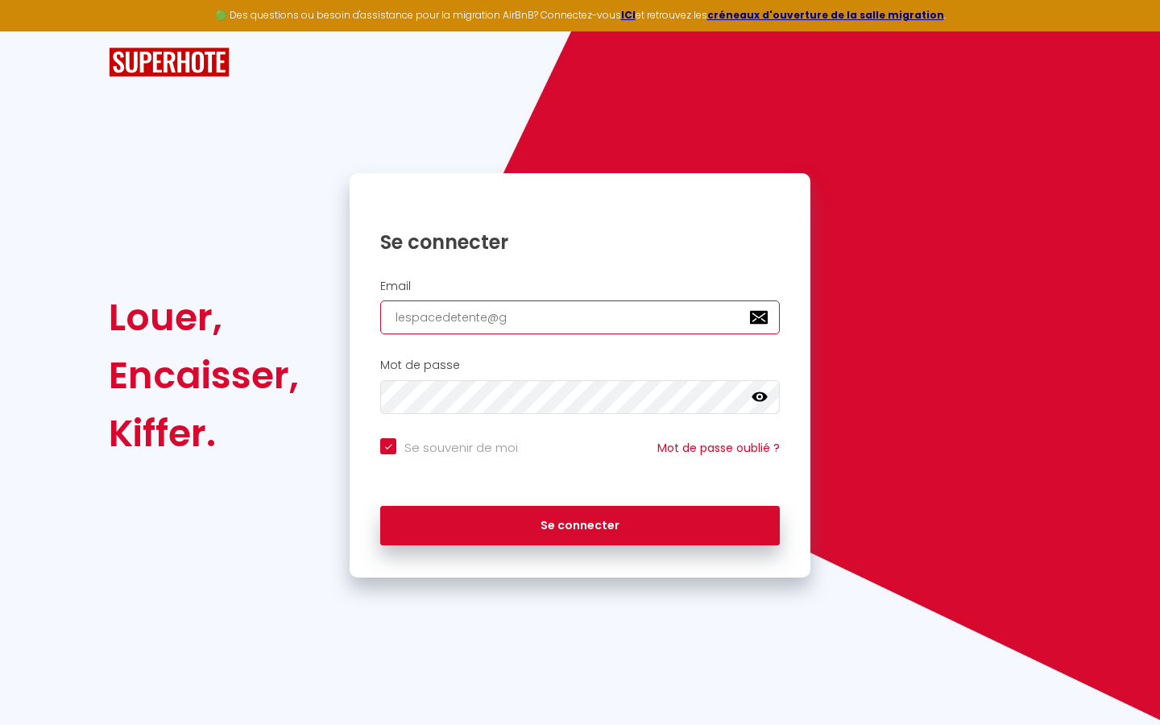 This screenshot has width=1160, height=725. Describe the element at coordinates (580, 365) in the screenshot. I see `h2: Mot de passe` at that location.